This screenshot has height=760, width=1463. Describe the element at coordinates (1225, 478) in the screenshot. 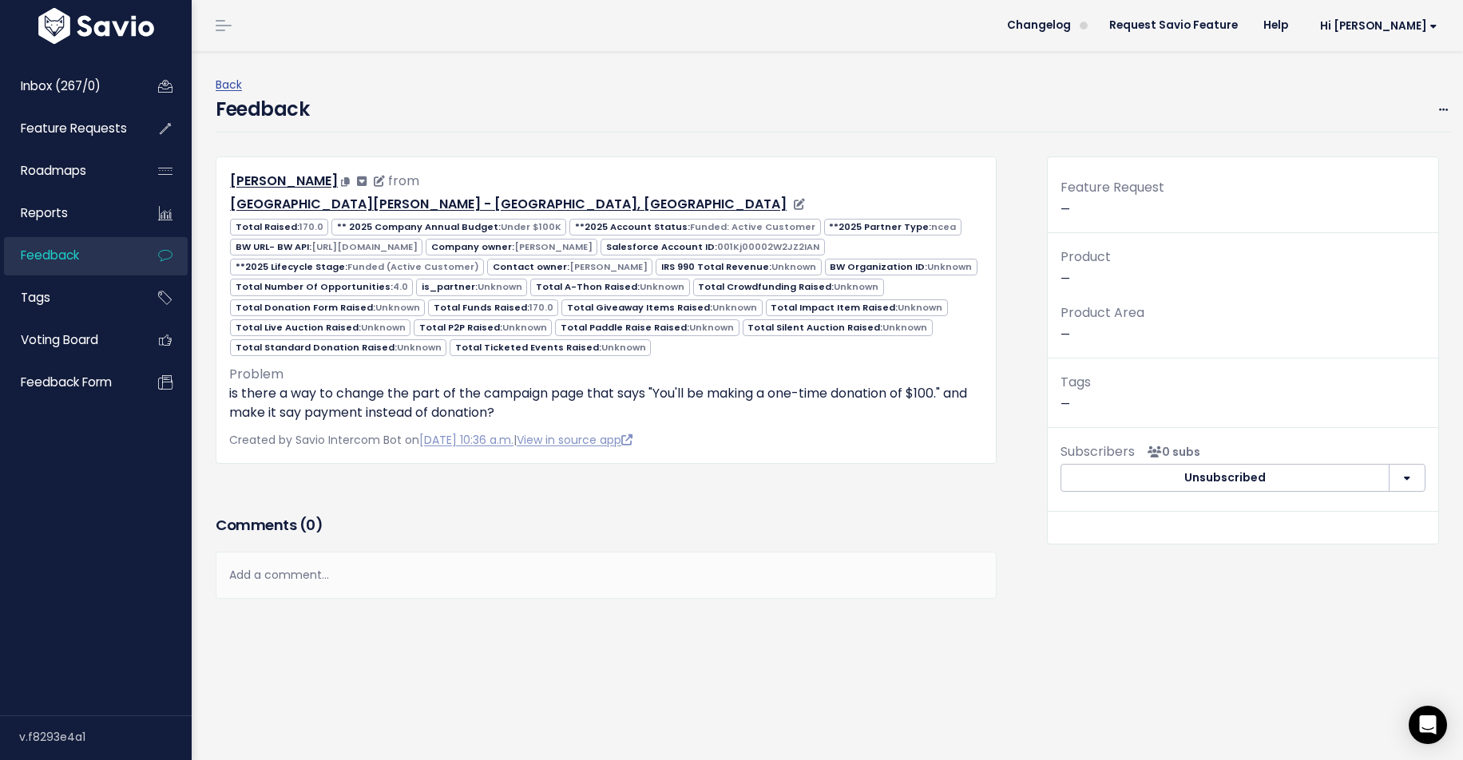

I see `button: Unsubscribed` at that location.